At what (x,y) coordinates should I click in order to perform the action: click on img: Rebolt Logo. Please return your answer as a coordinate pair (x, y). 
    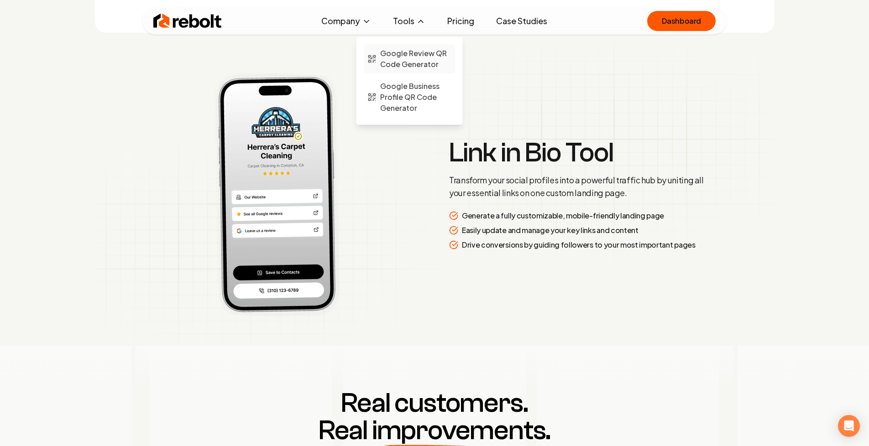
    Looking at the image, I should click on (188, 21).